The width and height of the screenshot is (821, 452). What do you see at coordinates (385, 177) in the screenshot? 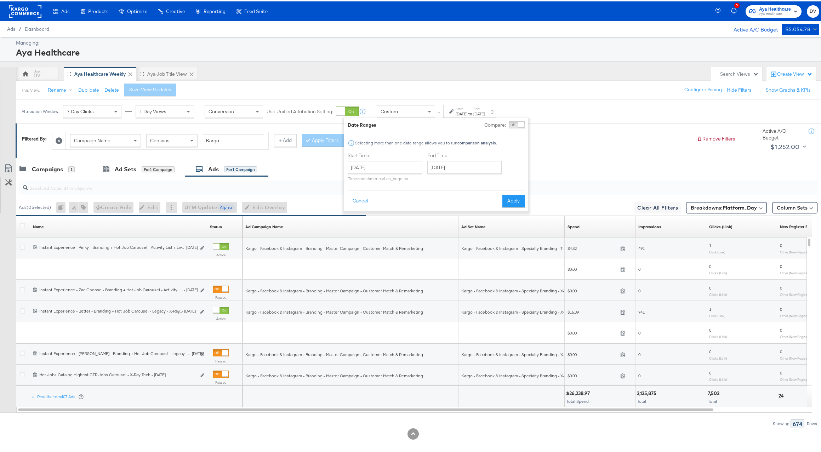
I see `p: Timezone: America/Los_Angeles` at bounding box center [385, 177].